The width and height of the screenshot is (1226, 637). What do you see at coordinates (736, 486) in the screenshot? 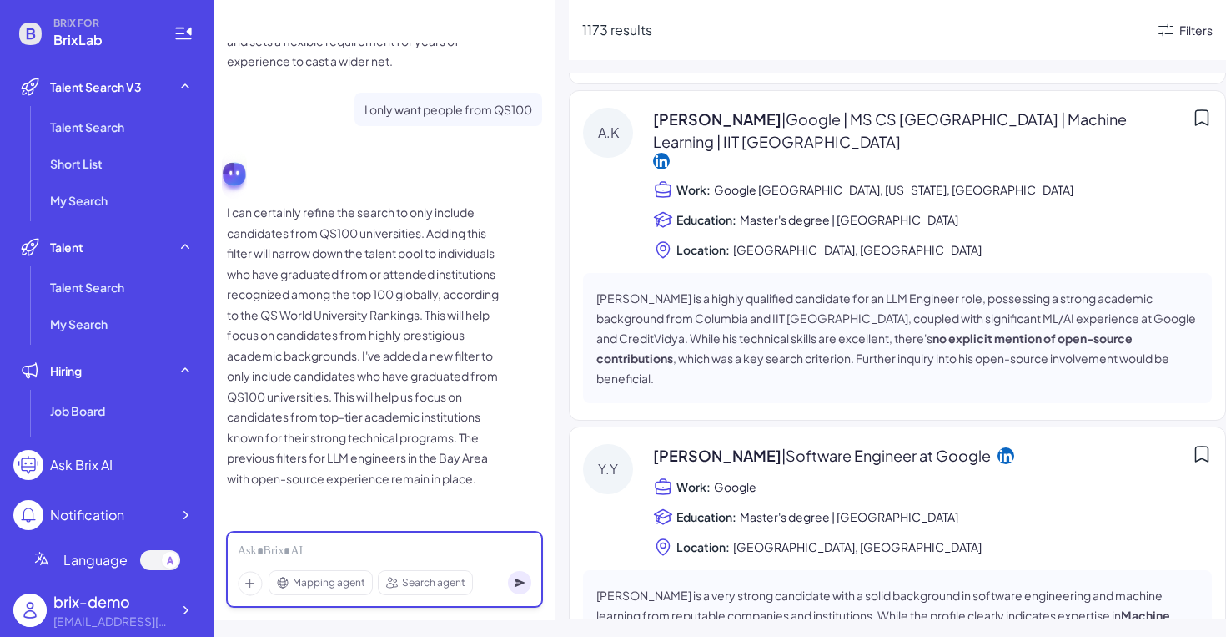
I see `span: Google` at bounding box center [736, 486].